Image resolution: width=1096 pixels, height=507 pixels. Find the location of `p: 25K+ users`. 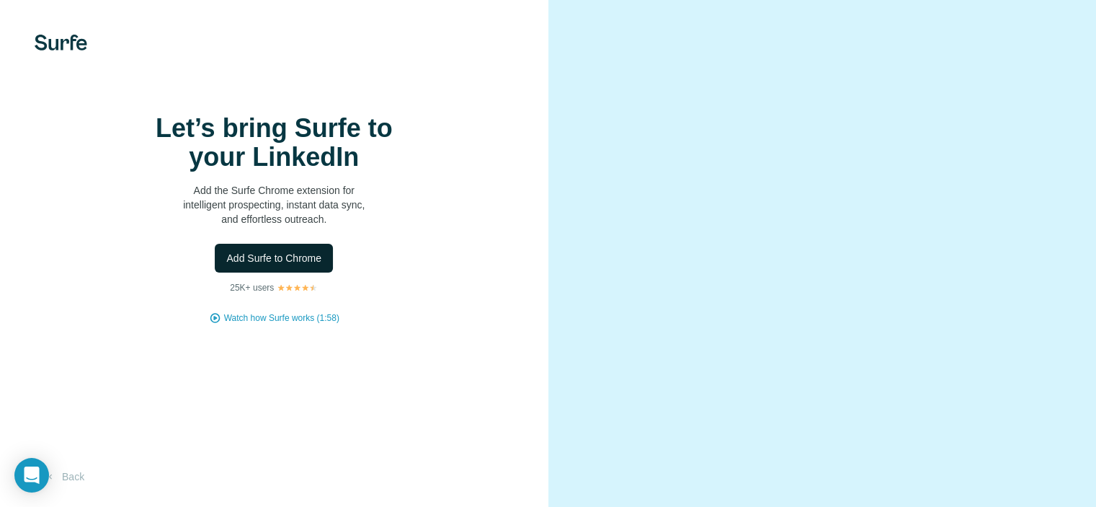

p: 25K+ users is located at coordinates (251, 288).